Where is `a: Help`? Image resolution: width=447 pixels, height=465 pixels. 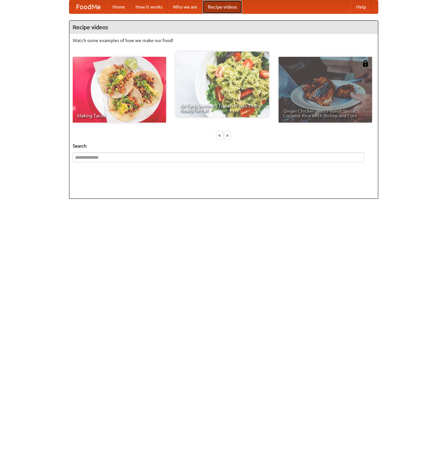
a: Help is located at coordinates (361, 7).